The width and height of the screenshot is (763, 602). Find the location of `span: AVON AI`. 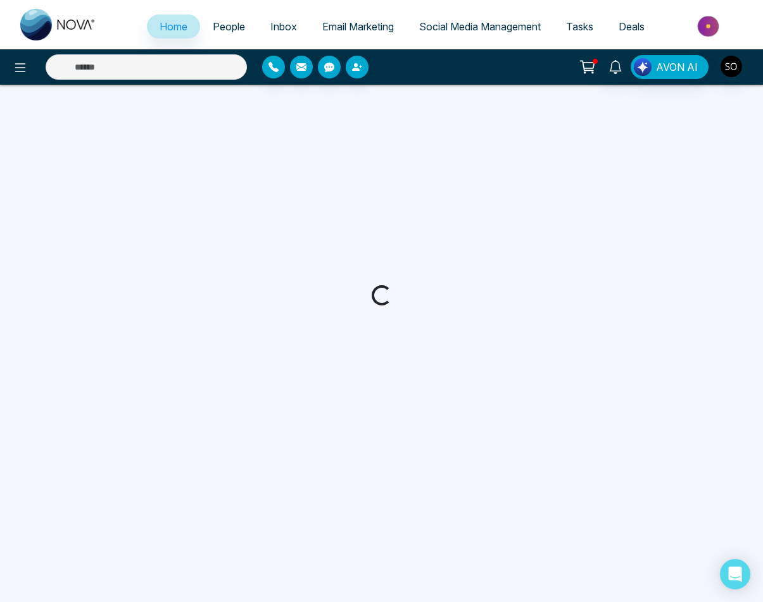

span: AVON AI is located at coordinates (677, 67).